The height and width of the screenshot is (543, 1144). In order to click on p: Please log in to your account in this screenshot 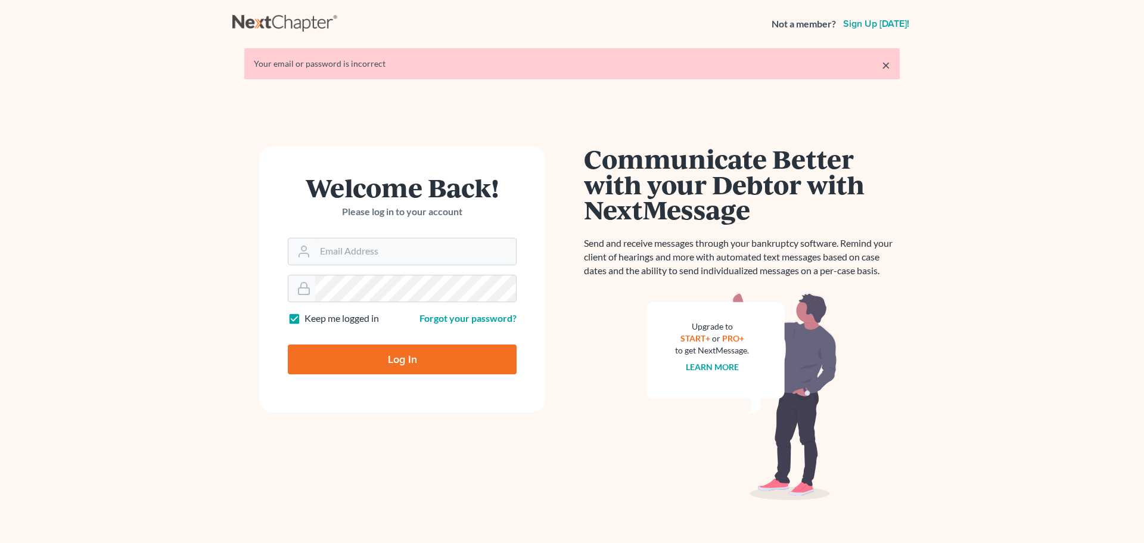, I will do `click(402, 212)`.